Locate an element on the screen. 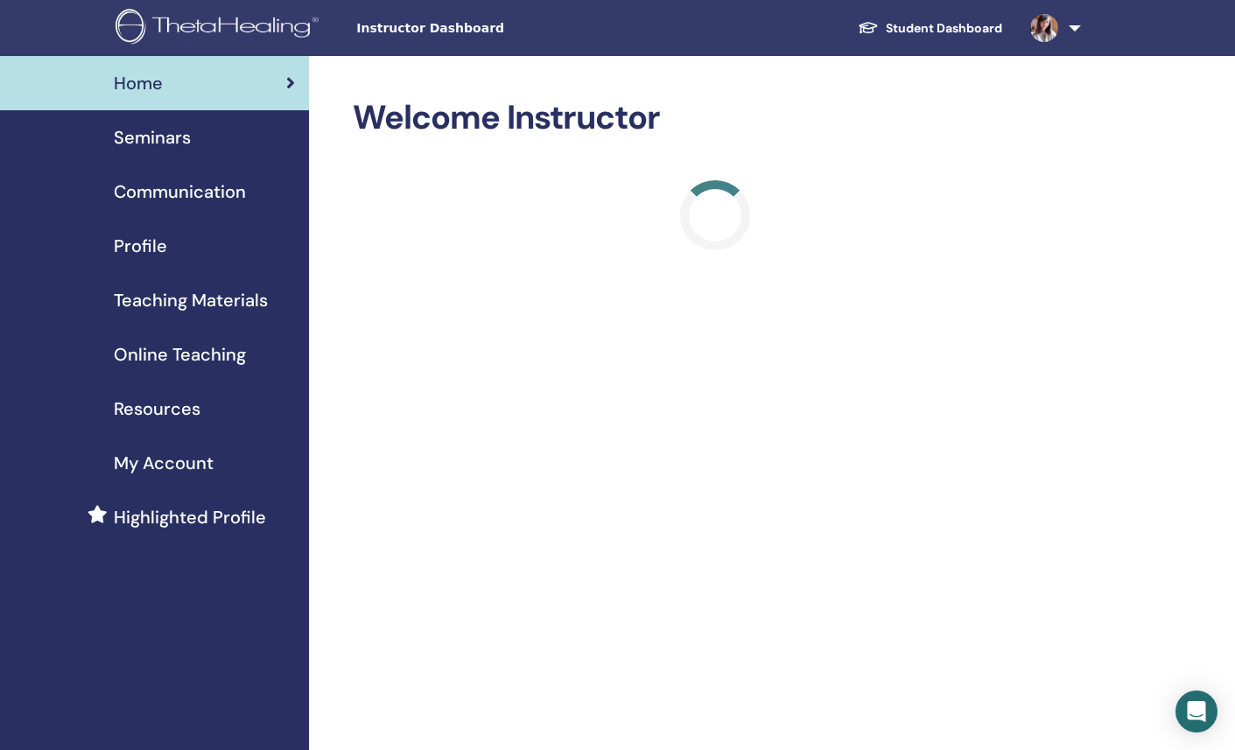  span: Instructor Dashboard is located at coordinates (487, 28).